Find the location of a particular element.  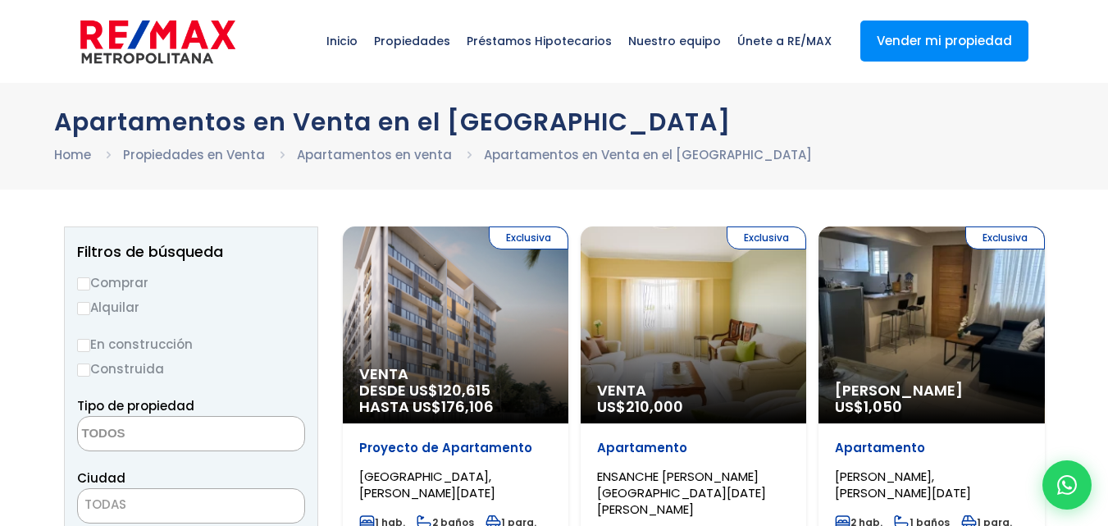

a: Home is located at coordinates (72, 154).